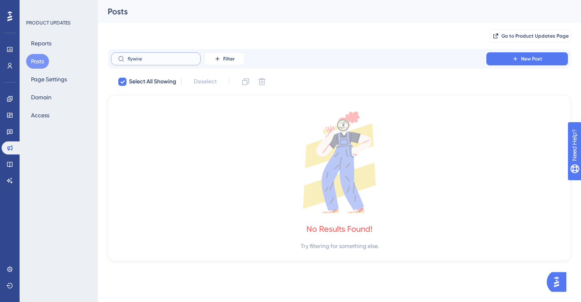 Image resolution: width=581 pixels, height=302 pixels. I want to click on button: Reports, so click(41, 43).